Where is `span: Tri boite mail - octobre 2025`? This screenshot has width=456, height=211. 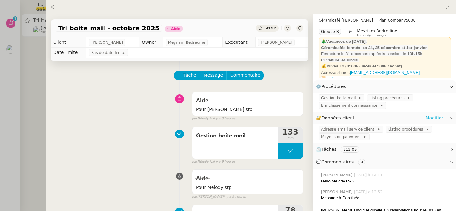
span: Tri boite mail - octobre 2025 is located at coordinates (109, 28).